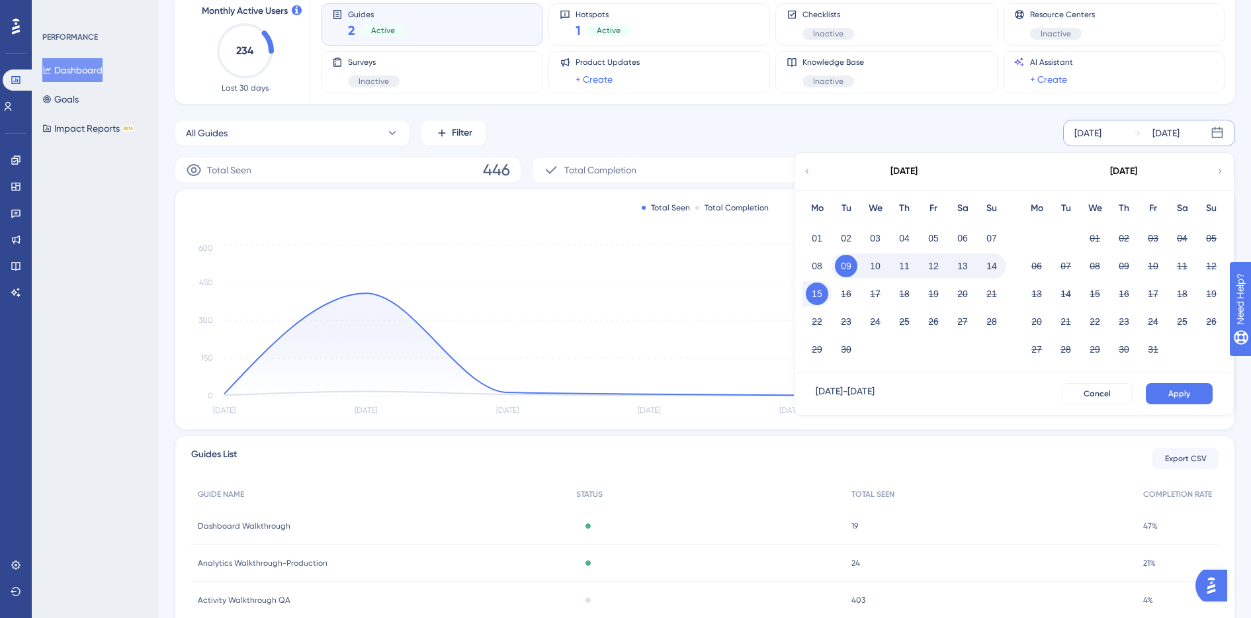  I want to click on span: Dashboard Walkthrough, so click(244, 526).